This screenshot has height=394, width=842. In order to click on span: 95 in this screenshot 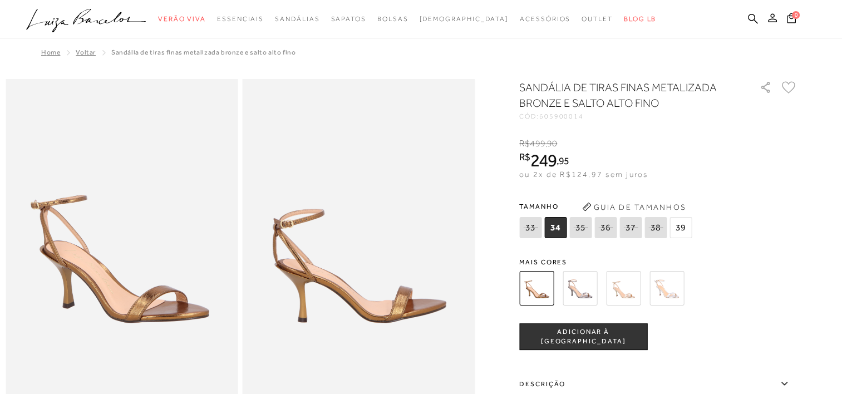, I will do `click(564, 160)`.